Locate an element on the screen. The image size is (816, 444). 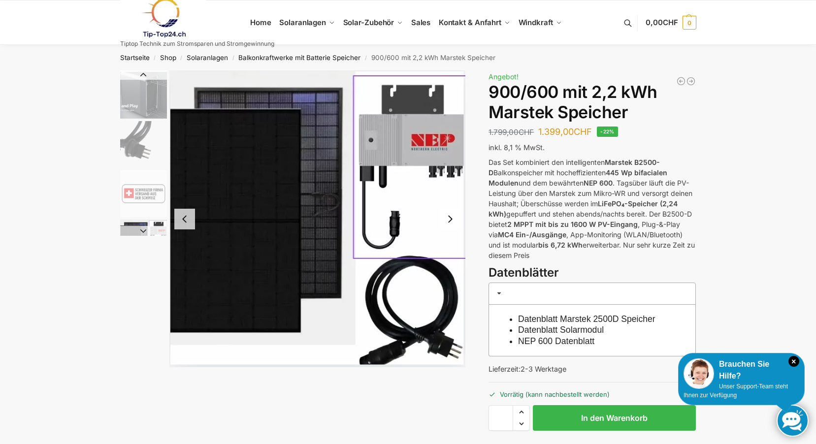
span: 0,00 is located at coordinates (661, 22).